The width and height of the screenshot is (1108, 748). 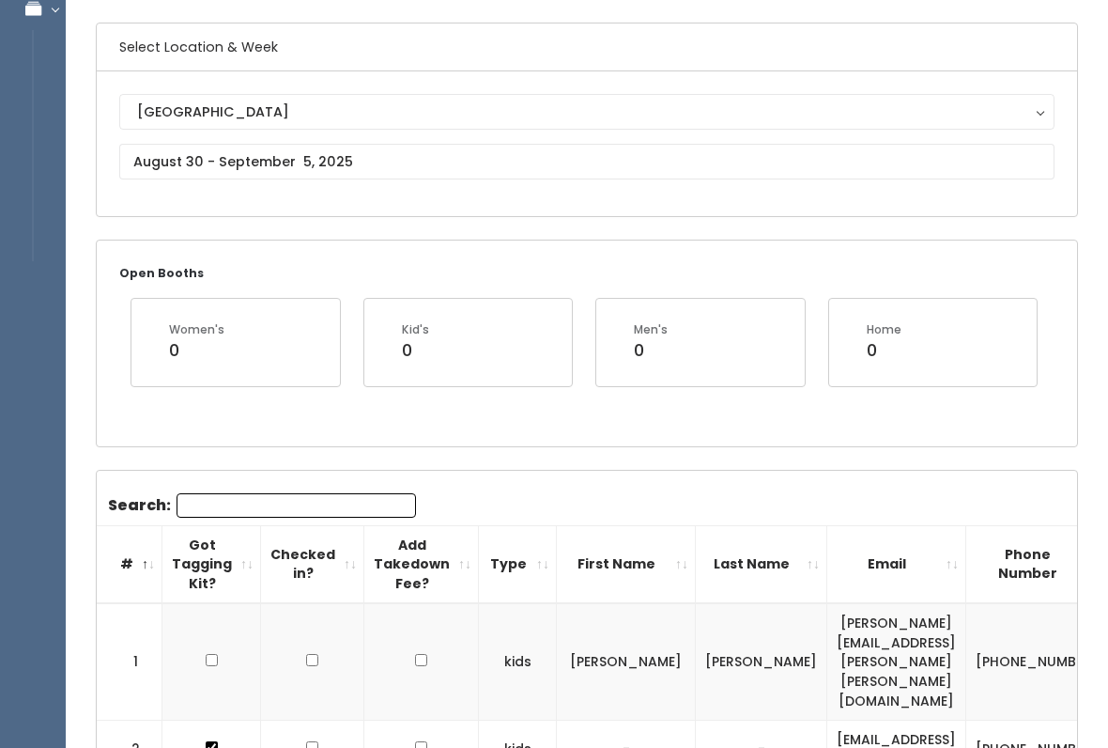 What do you see at coordinates (518, 564) in the screenshot?
I see `th: Type: activate to sort column ascending` at bounding box center [518, 564].